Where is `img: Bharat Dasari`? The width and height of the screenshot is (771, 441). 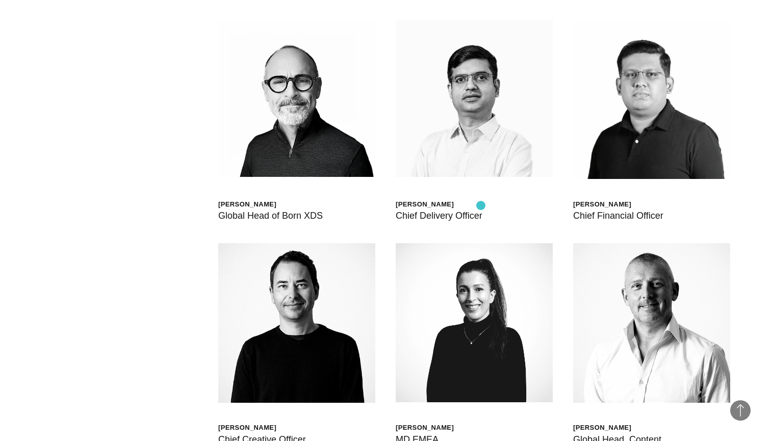
img: Bharat Dasari is located at coordinates (652, 99).